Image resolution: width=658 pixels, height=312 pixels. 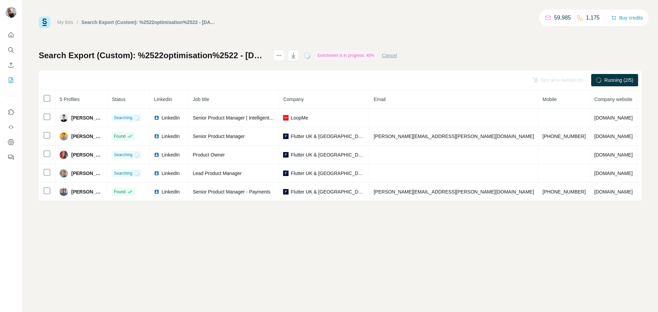 What do you see at coordinates (11, 142) in the screenshot?
I see `button: Dashboard` at bounding box center [11, 142].